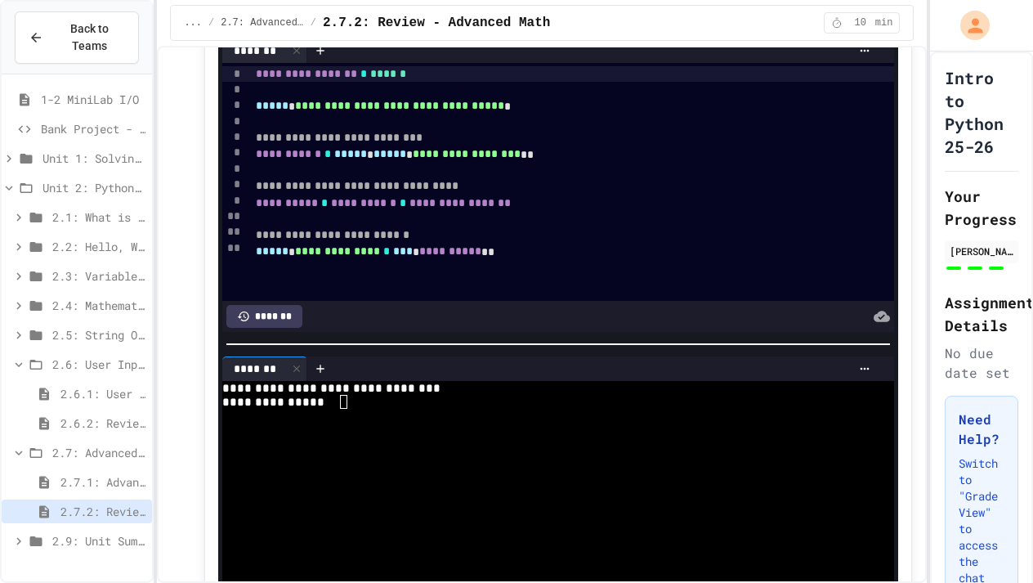  Describe the element at coordinates (103, 481) in the screenshot. I see `span: 2.7.1: Advanced Math` at that location.